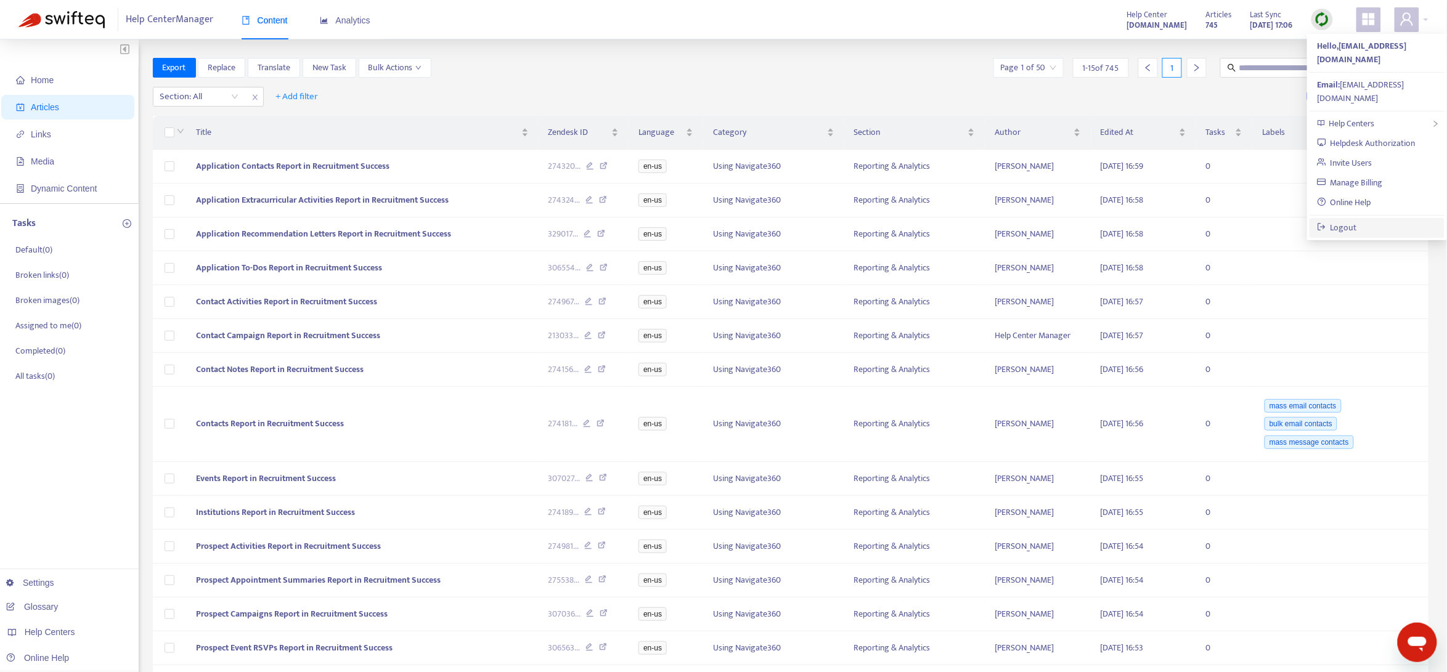  What do you see at coordinates (773, 132) in the screenshot?
I see `th: Category` at bounding box center [773, 132].